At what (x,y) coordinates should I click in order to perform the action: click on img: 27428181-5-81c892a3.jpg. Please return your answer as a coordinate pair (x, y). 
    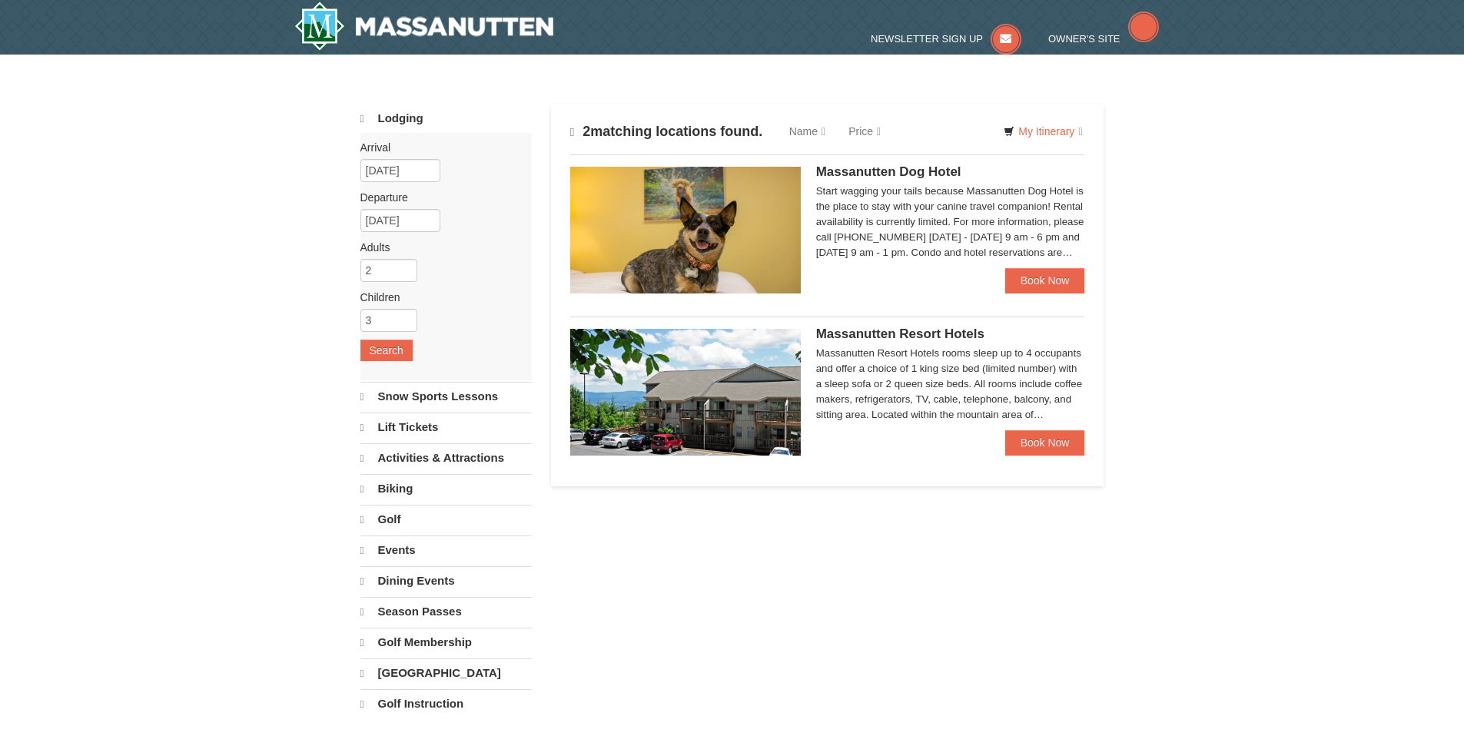
    Looking at the image, I should click on (685, 230).